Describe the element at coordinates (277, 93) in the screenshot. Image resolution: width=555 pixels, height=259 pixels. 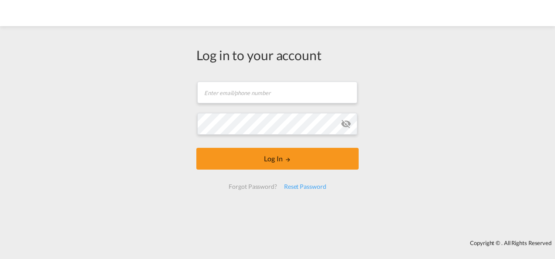
I see `input: Enter email/phone number` at that location.